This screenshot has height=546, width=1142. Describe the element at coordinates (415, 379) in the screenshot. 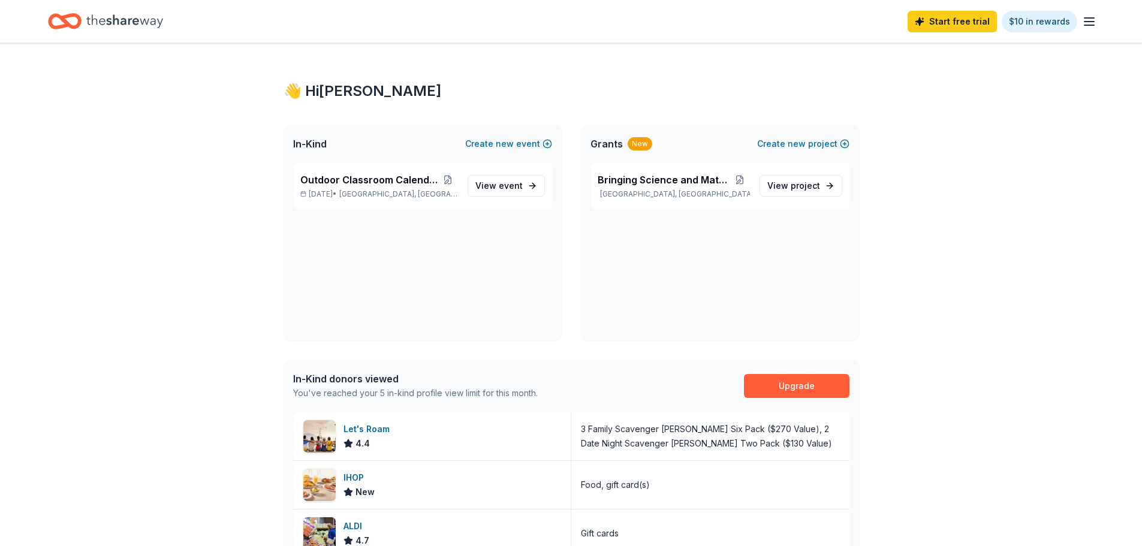

I see `div: In-Kind donors viewed` at that location.